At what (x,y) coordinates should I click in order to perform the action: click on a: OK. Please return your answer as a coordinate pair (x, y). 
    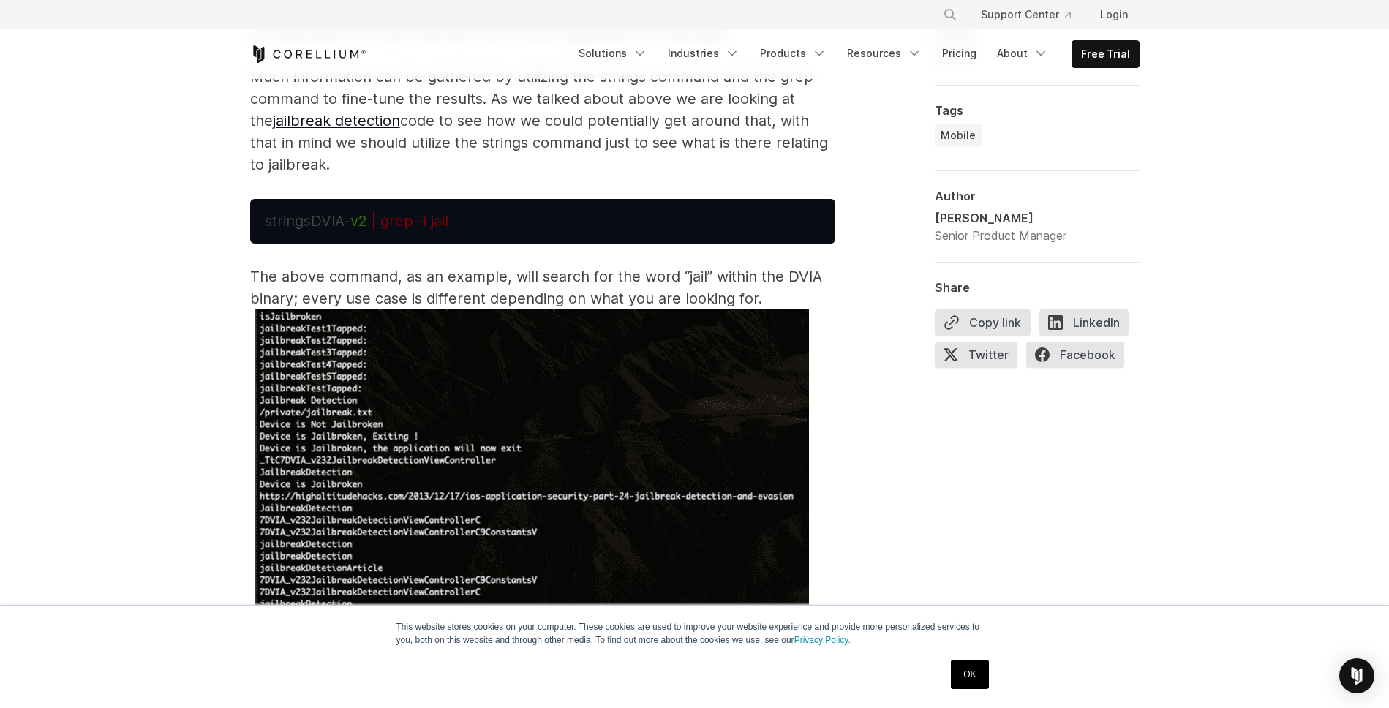
    Looking at the image, I should click on (969, 675).